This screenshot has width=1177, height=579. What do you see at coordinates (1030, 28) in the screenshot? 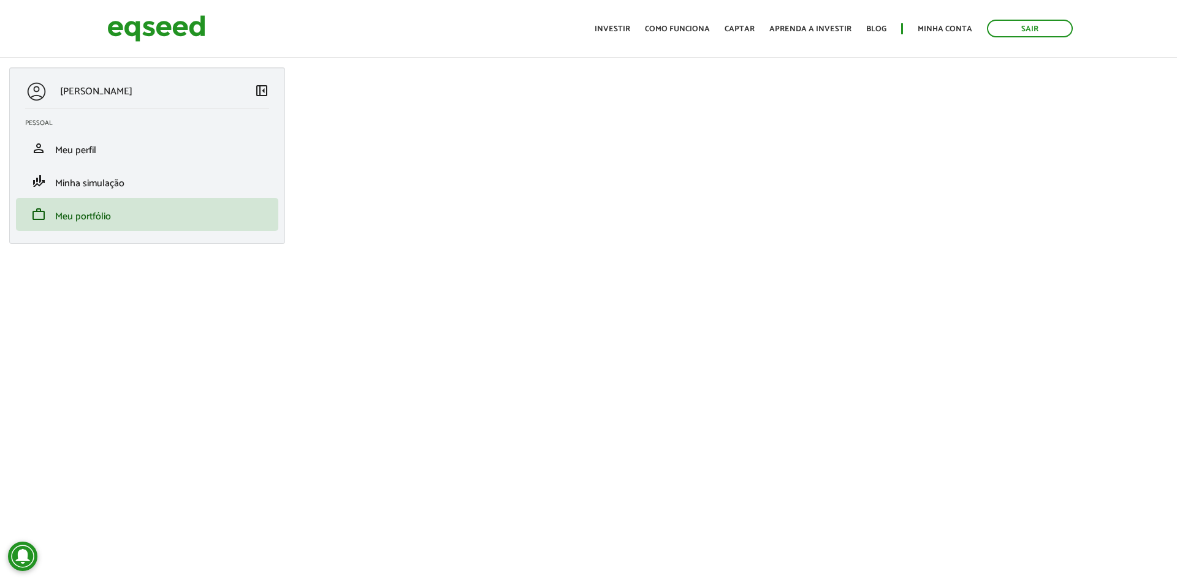
I see `a: Sair` at bounding box center [1030, 28].